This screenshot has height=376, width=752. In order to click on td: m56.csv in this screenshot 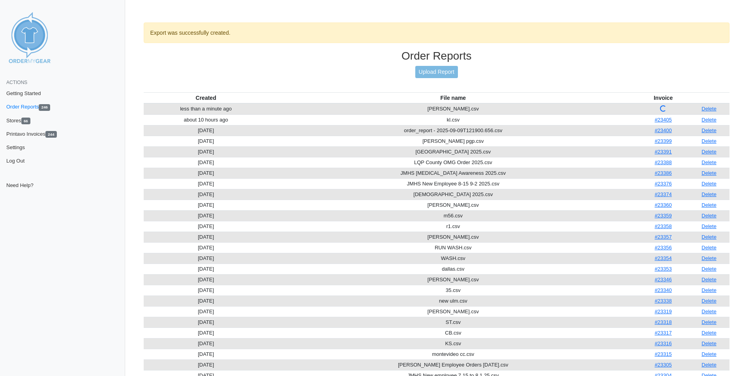, I will do `click(453, 215)`.